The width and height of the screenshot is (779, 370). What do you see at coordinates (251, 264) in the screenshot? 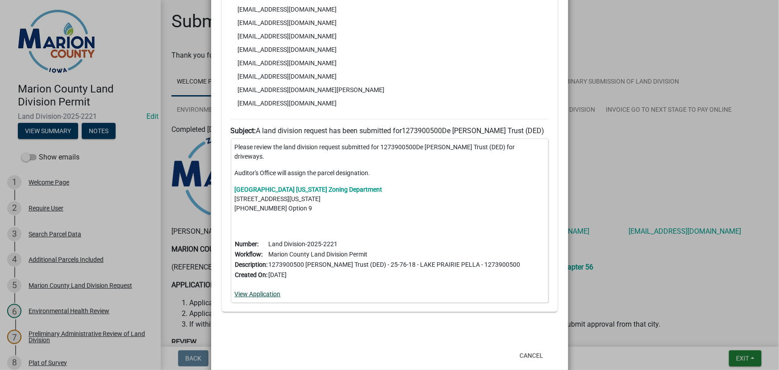
I see `b: Description:` at bounding box center [251, 264].